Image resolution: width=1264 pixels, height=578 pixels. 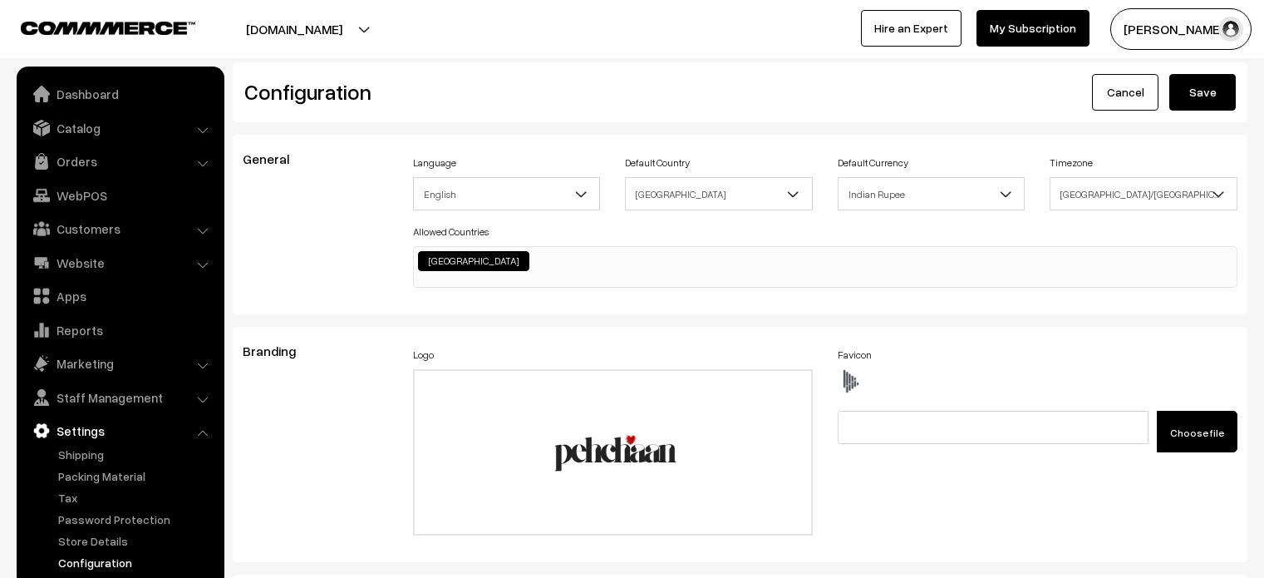 I want to click on a: Reports, so click(x=120, y=330).